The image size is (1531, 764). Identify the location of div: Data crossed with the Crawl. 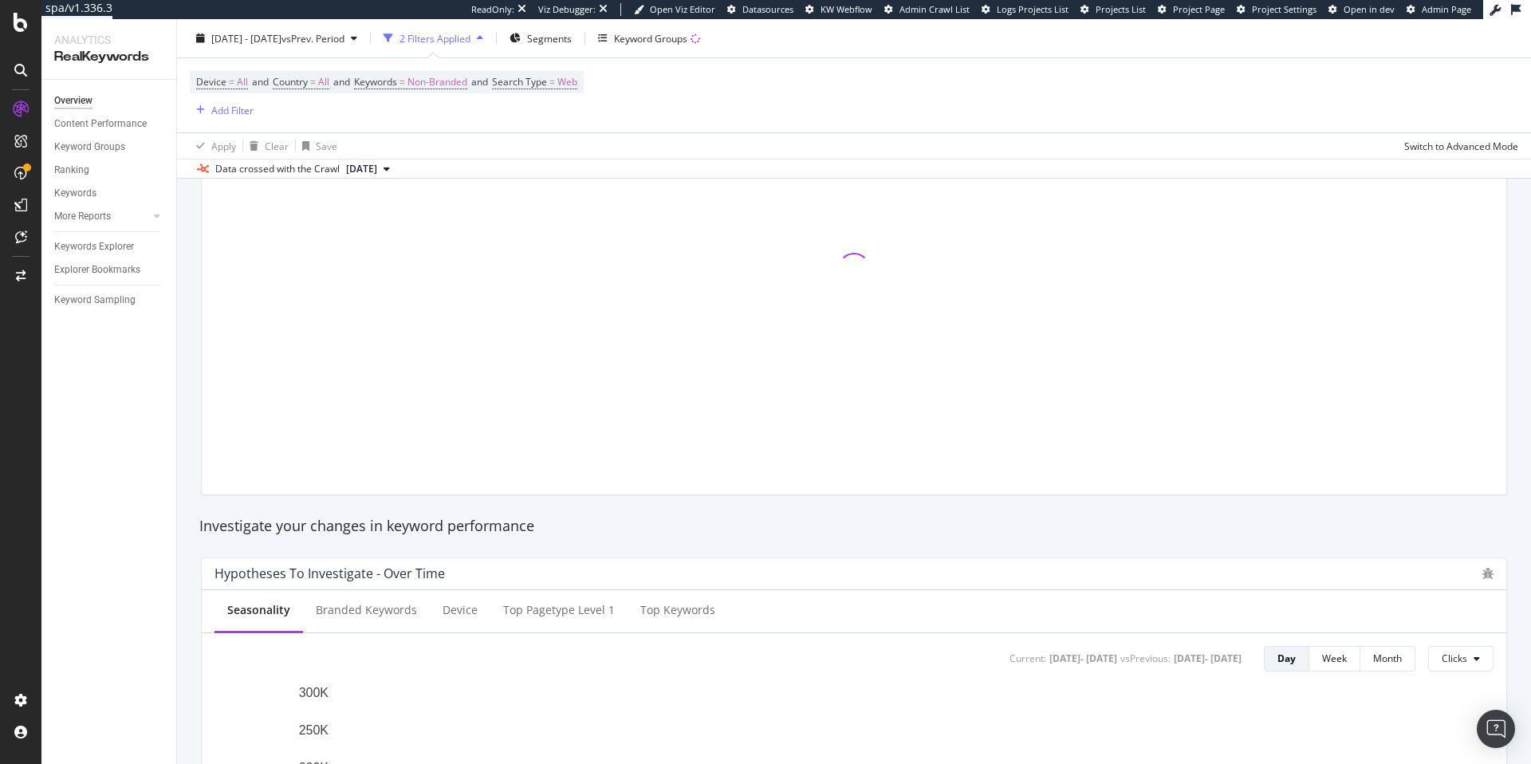
(277, 169).